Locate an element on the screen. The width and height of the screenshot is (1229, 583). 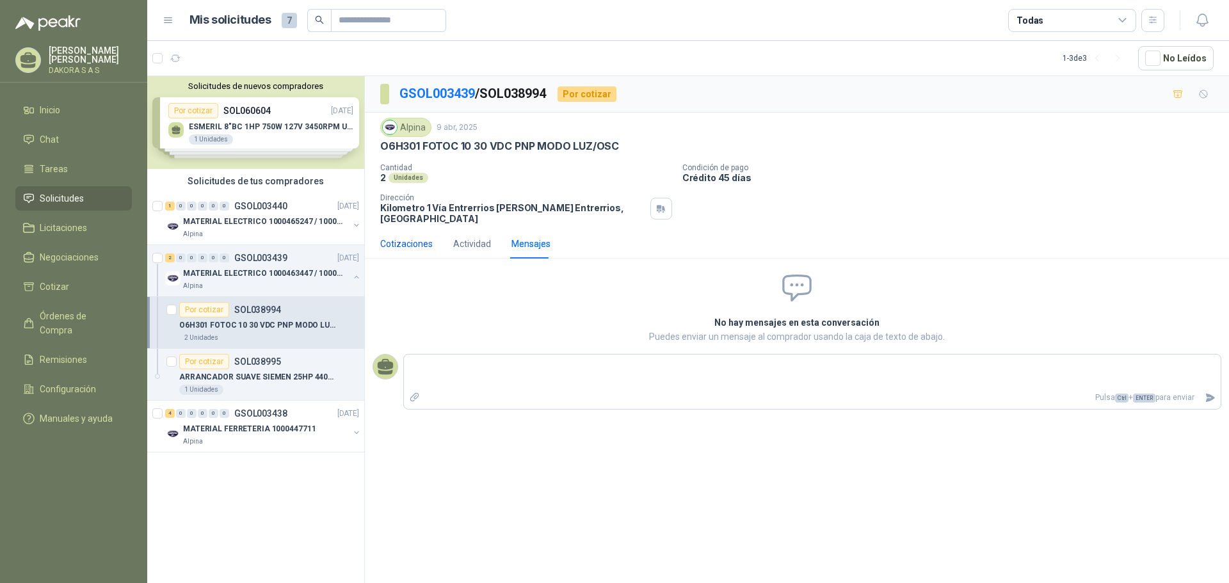
span: Configuración is located at coordinates (68, 389).